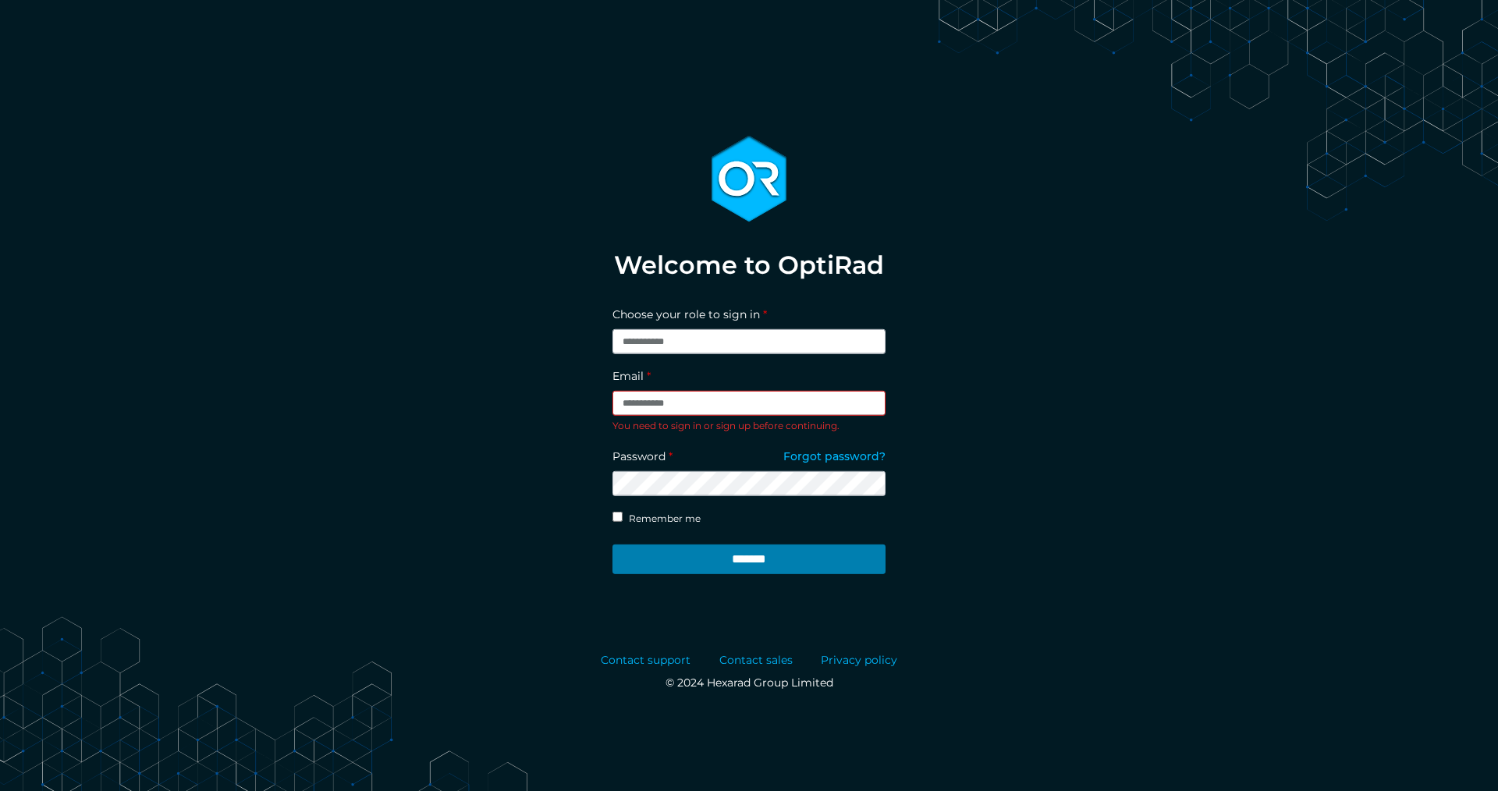  I want to click on label: Choose your role to sign in, so click(690, 314).